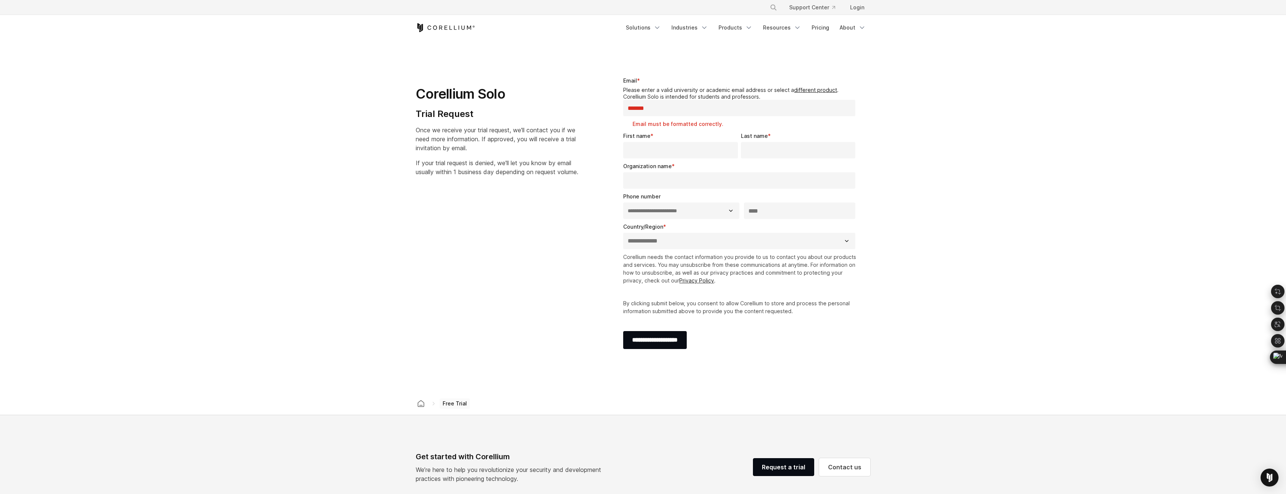  Describe the element at coordinates (746, 124) in the screenshot. I see `label: Email must be formatted correctly.` at that location.